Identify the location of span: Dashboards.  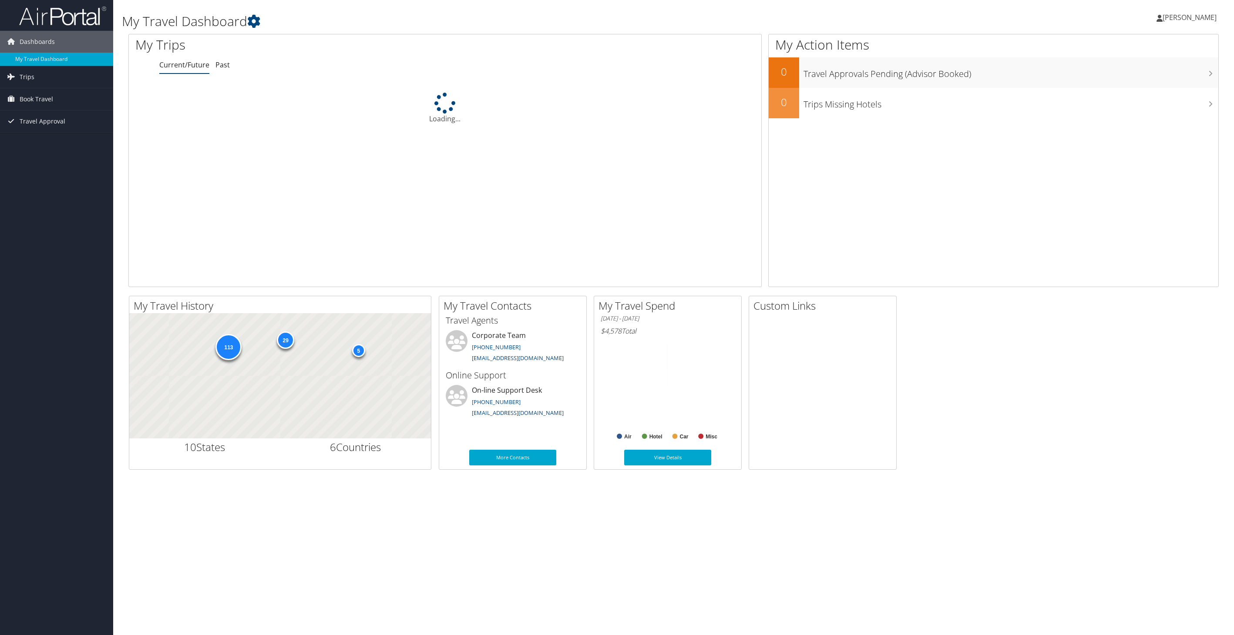
(37, 42).